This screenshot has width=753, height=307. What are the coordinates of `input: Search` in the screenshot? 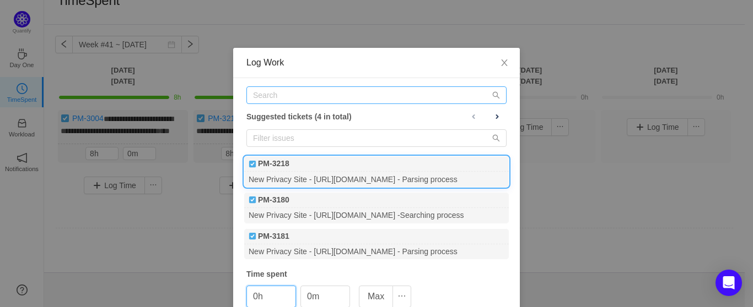 It's located at (376, 95).